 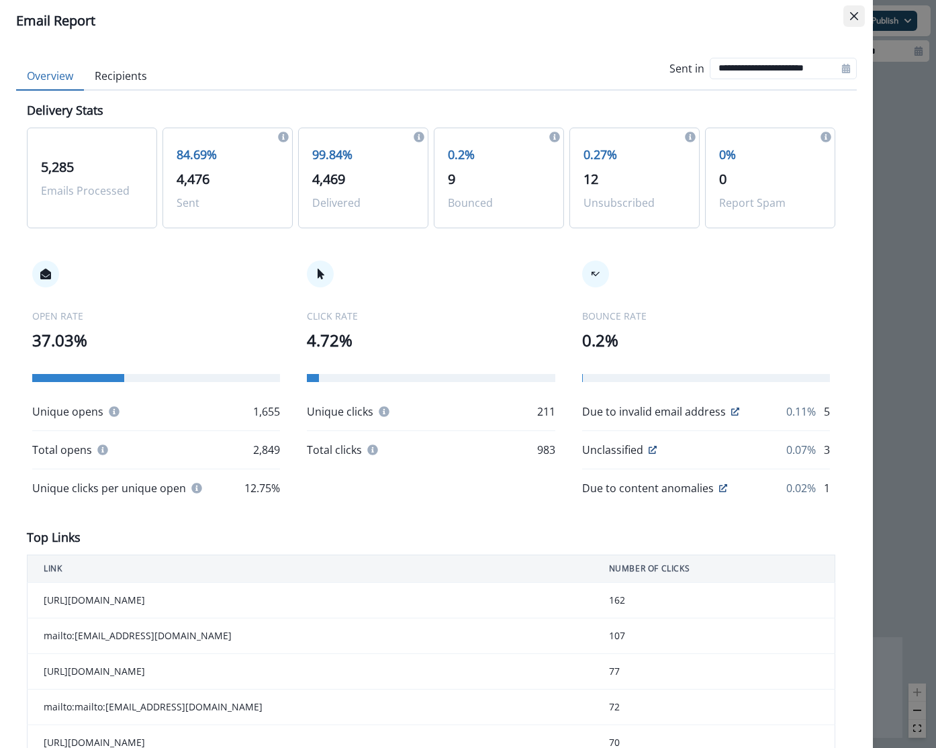 What do you see at coordinates (109, 488) in the screenshot?
I see `p: Unique clicks per unique open` at bounding box center [109, 488].